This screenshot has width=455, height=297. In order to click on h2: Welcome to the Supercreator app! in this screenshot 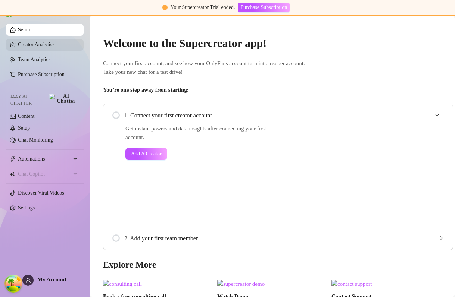, I will do `click(278, 43)`.